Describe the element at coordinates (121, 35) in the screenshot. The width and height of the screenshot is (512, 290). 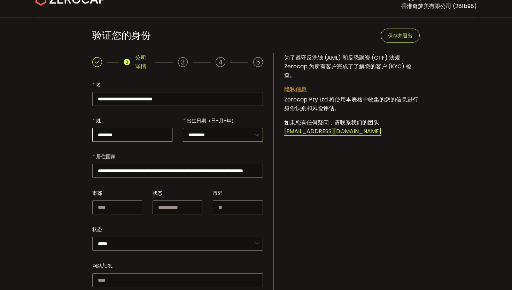
I see `font: 验证您的身份` at that location.